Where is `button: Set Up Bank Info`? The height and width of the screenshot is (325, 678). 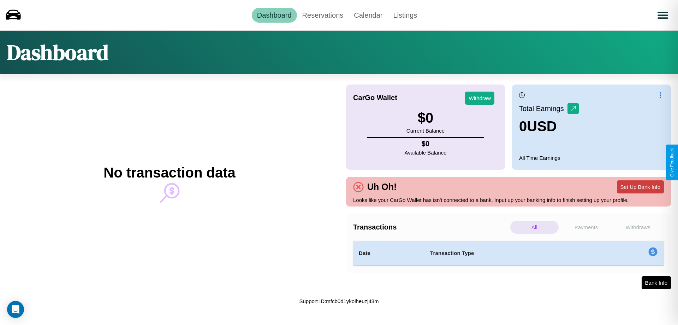 button: Set Up Bank Info is located at coordinates (640, 187).